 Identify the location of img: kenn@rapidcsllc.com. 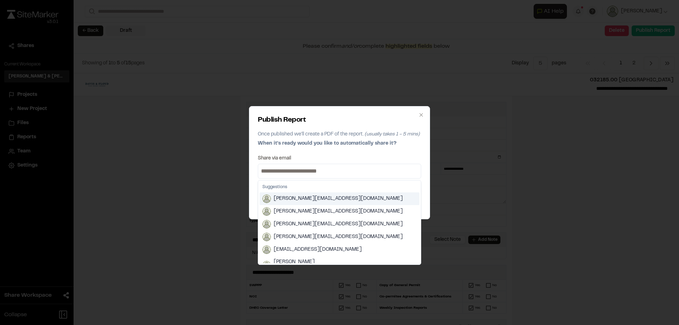
(267, 237).